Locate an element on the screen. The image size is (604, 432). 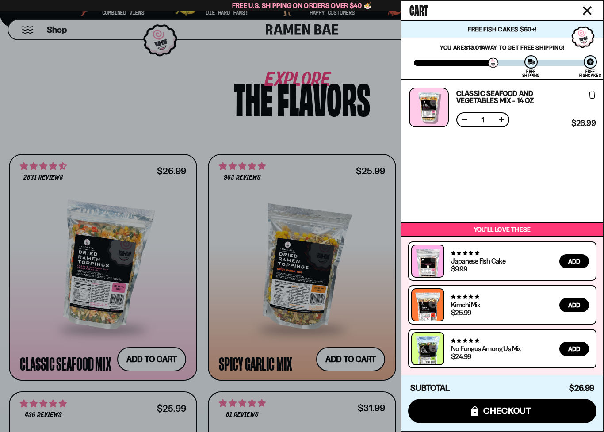
h4: Subtotal is located at coordinates (430, 388).